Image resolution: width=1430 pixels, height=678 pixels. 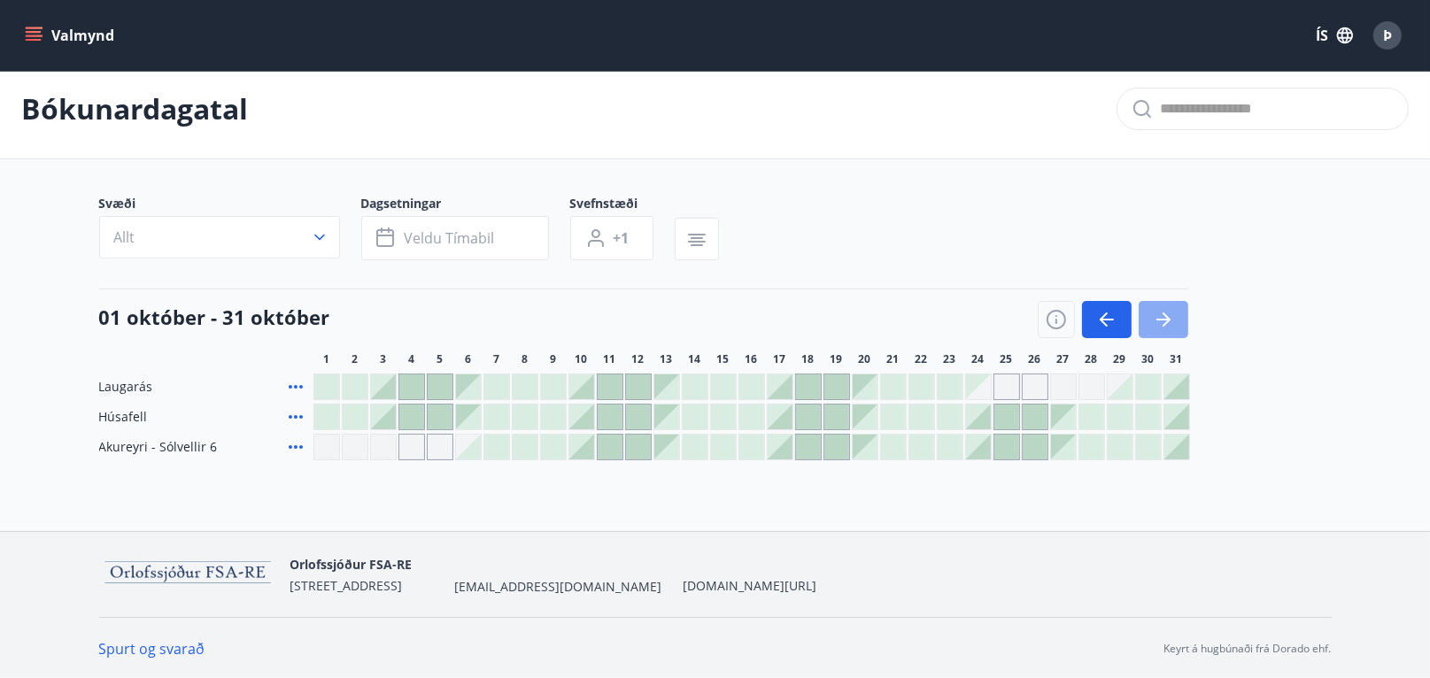 What do you see at coordinates (351, 564) in the screenshot?
I see `span: Orlofssjóður FSA-RE` at bounding box center [351, 564].